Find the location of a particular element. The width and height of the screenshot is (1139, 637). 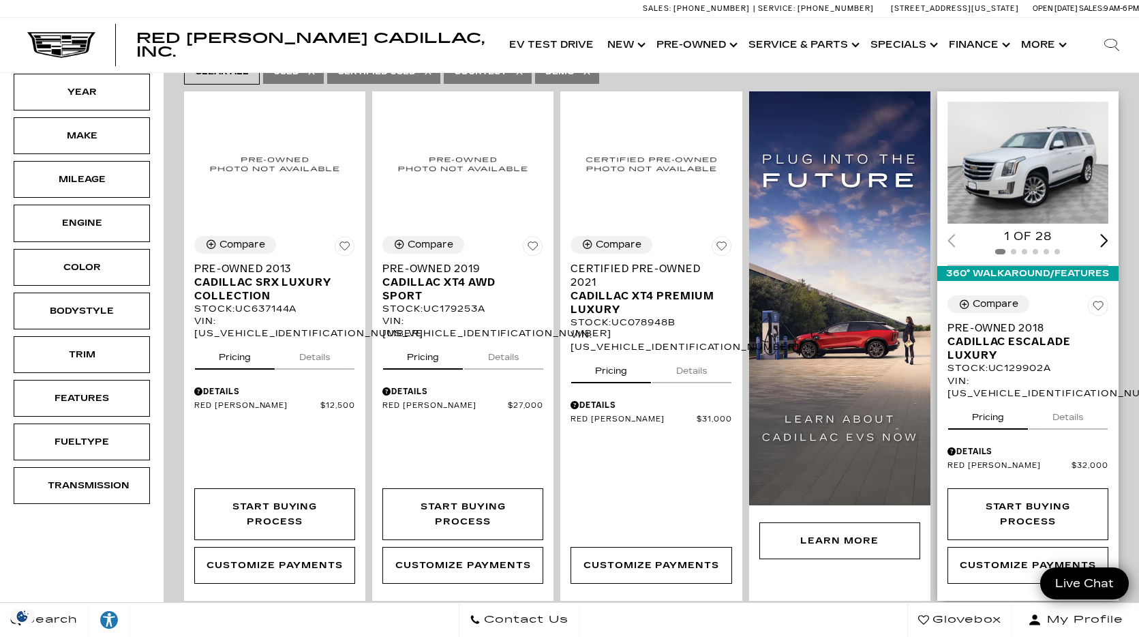

div: TrimTrim is located at coordinates (82, 355).